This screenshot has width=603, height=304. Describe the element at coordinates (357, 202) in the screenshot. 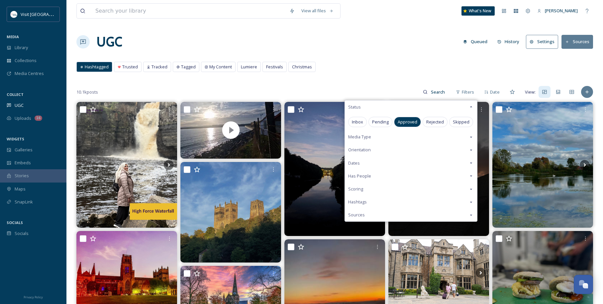

I see `span: Hashtags` at that location.